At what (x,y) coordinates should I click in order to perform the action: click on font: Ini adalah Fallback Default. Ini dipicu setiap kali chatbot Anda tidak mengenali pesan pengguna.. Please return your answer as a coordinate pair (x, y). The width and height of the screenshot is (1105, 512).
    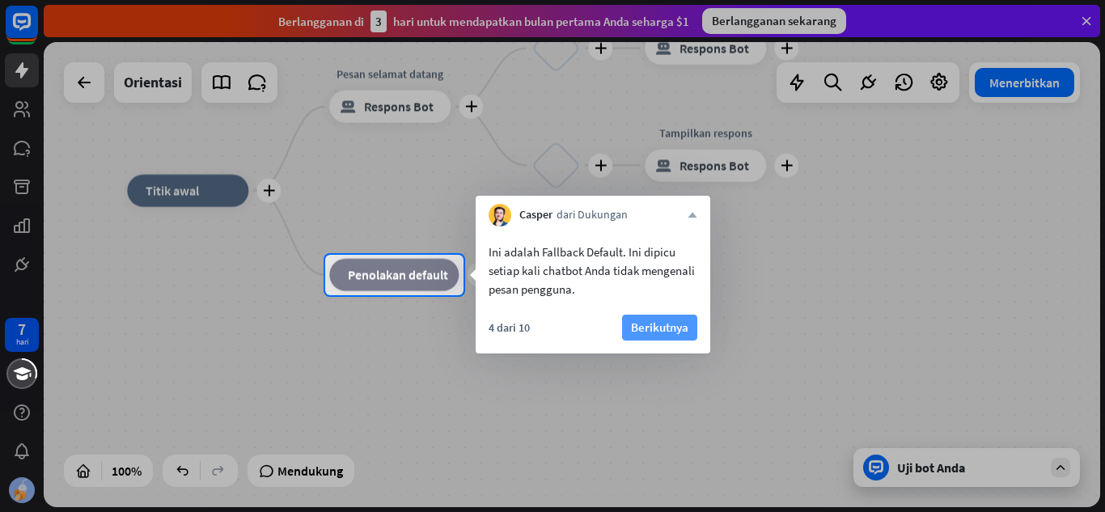
    Looking at the image, I should click on (591, 270).